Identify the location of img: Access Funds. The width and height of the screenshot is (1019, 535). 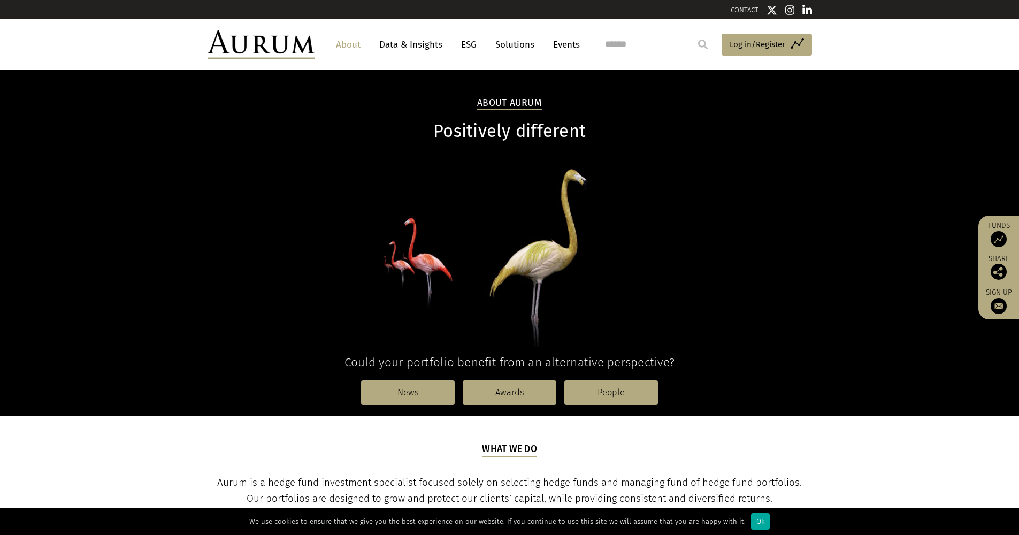
(999, 239).